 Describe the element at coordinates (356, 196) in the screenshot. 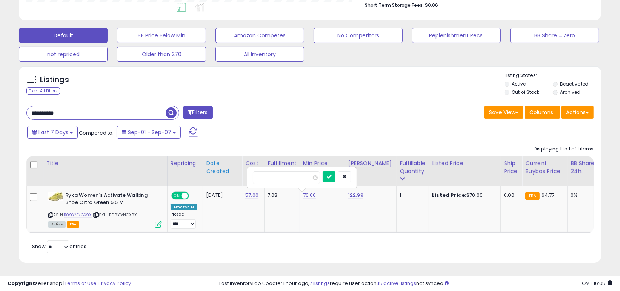

I see `a: 122.99` at that location.